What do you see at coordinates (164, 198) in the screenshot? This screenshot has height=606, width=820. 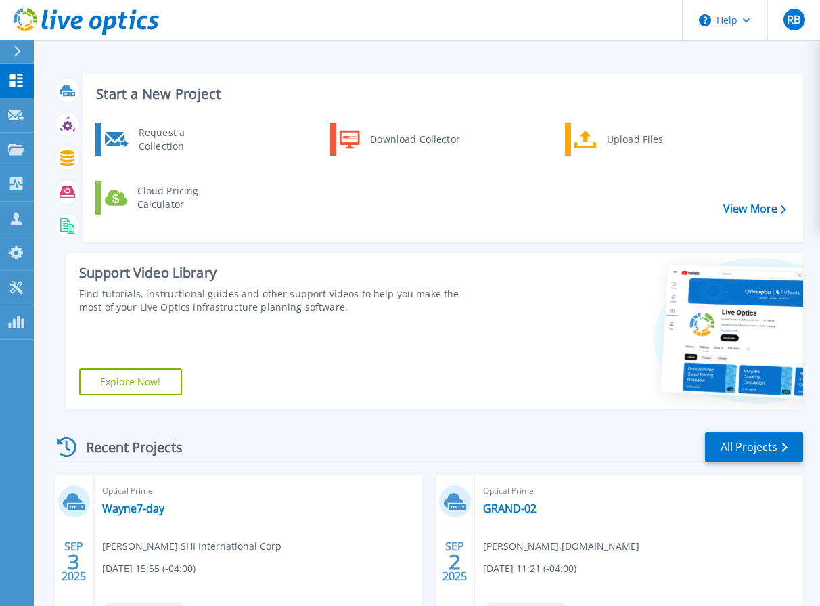 I see `a: Cloud Pricing Calculator` at bounding box center [164, 198].